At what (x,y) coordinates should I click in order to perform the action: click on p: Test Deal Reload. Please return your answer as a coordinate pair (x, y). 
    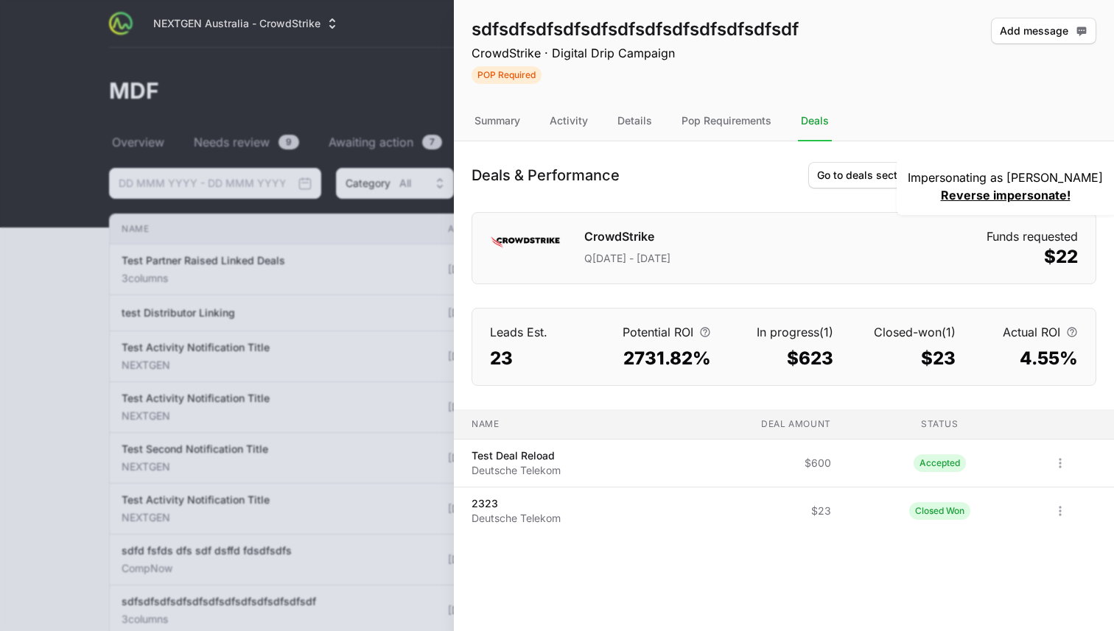
    Looking at the image, I should click on (516, 456).